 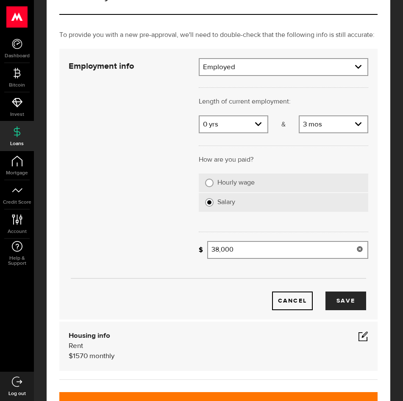 What do you see at coordinates (346, 301) in the screenshot?
I see `button: Save` at bounding box center [346, 301].